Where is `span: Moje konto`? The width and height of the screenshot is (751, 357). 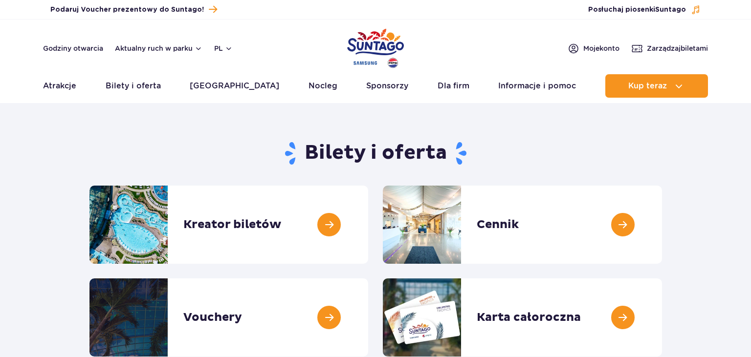
span: Moje konto is located at coordinates (601, 48).